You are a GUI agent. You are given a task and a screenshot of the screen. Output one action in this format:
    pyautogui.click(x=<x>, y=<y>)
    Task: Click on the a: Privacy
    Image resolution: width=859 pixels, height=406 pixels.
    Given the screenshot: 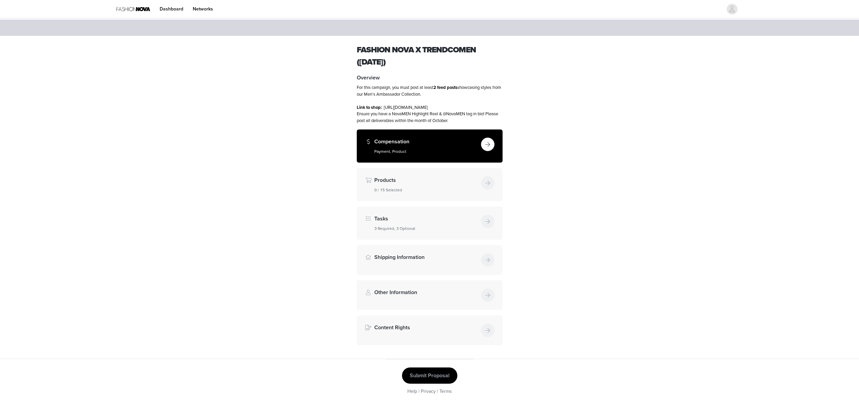 What is the action you would take?
    pyautogui.click(x=429, y=391)
    